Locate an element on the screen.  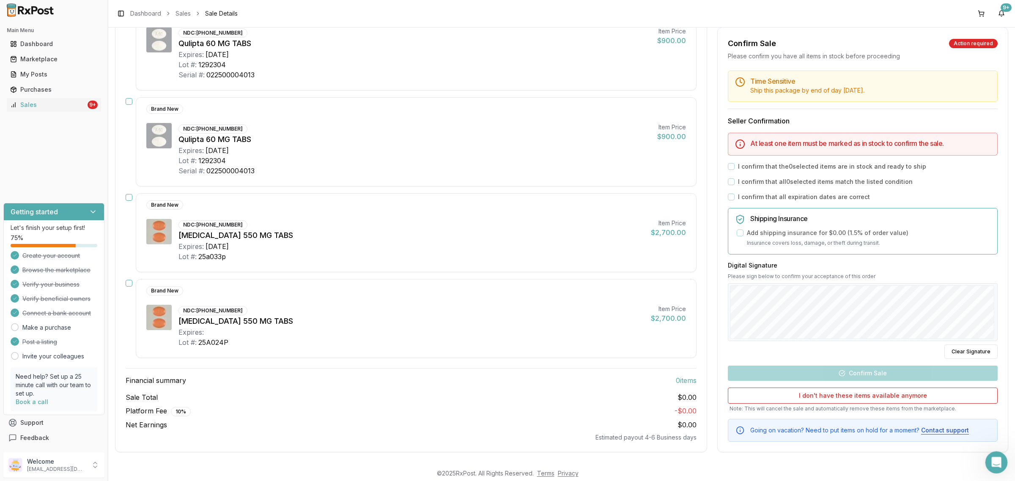
div: $900.00 is located at coordinates (672, 137).